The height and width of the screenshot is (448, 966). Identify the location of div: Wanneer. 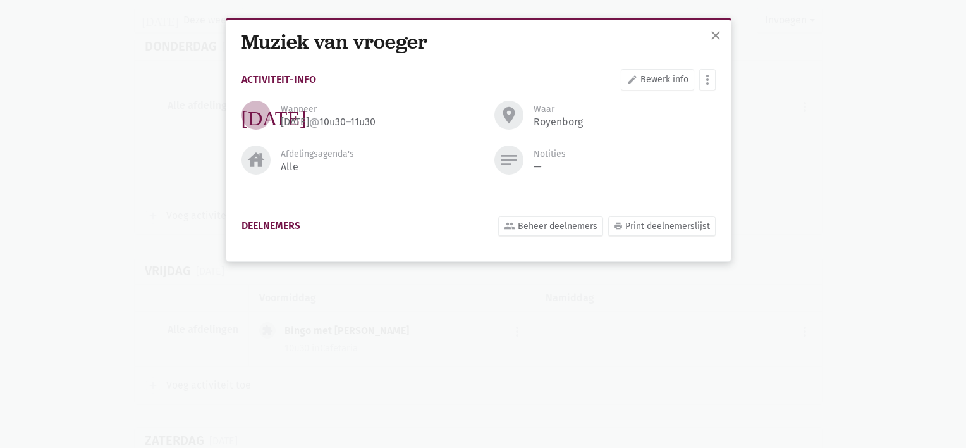
(298, 109).